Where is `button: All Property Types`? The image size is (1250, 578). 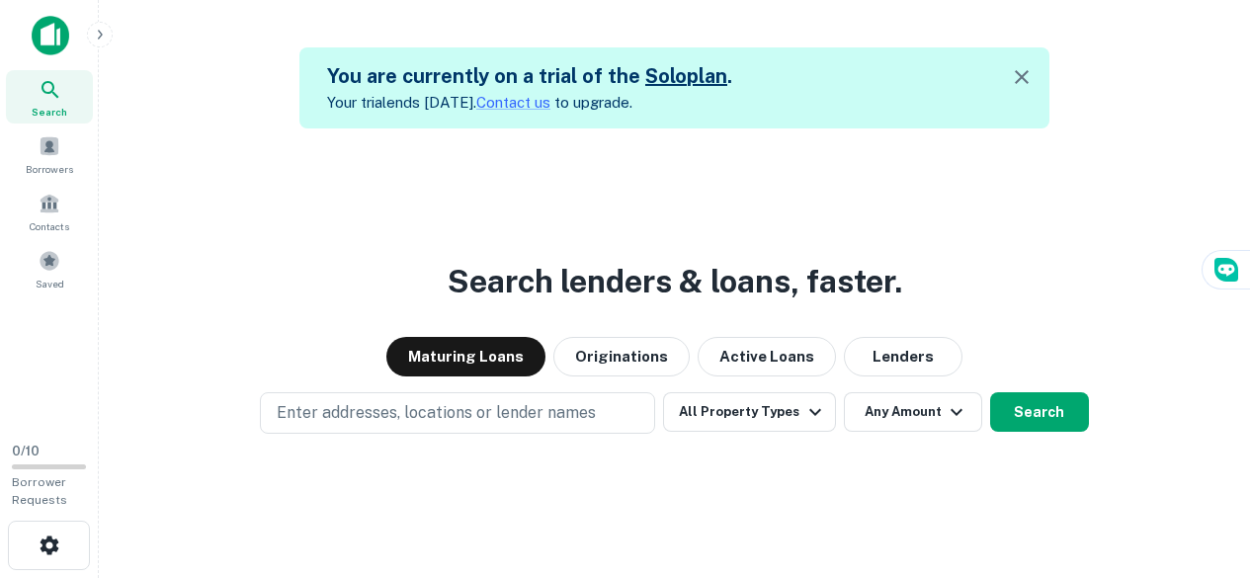
button: All Property Types is located at coordinates (749, 412).